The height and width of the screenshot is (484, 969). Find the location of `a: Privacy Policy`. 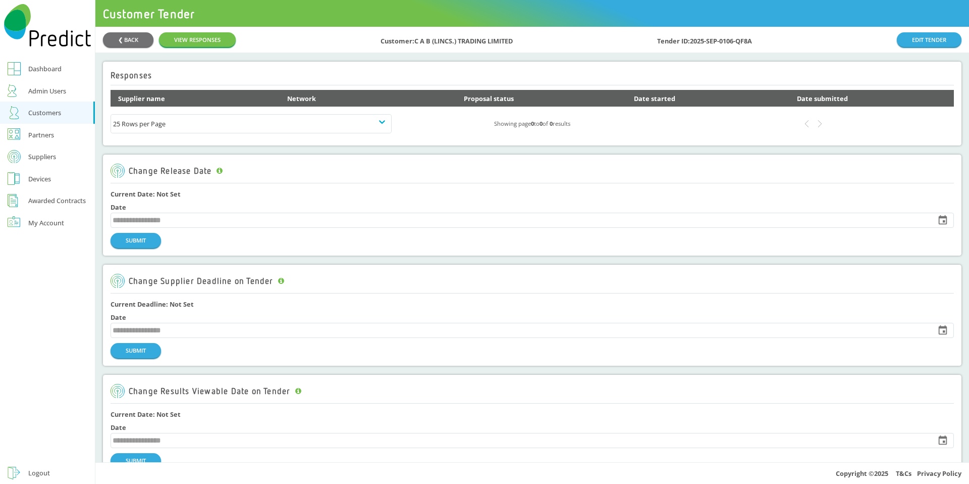

a: Privacy Policy is located at coordinates (940, 473).